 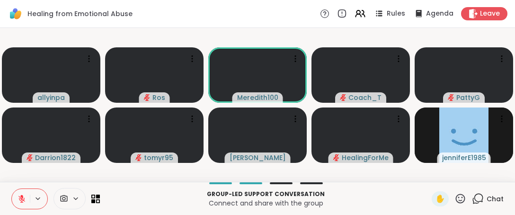 What do you see at coordinates (464, 158) in the screenshot?
I see `span: jenniferE1985` at bounding box center [464, 158].